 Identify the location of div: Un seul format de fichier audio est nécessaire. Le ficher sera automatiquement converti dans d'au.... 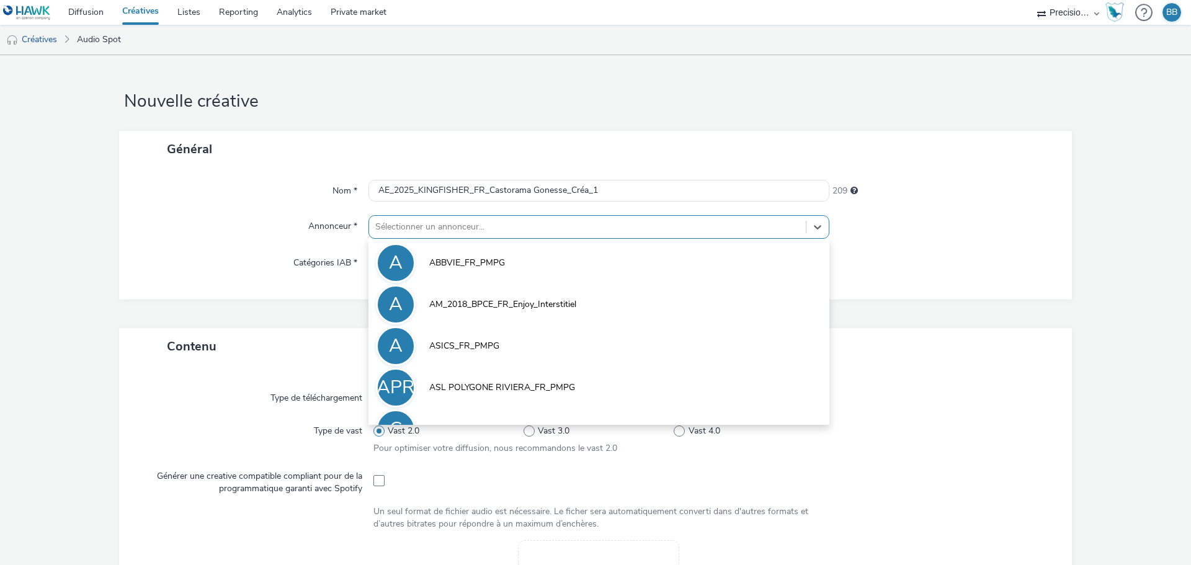
(599, 518).